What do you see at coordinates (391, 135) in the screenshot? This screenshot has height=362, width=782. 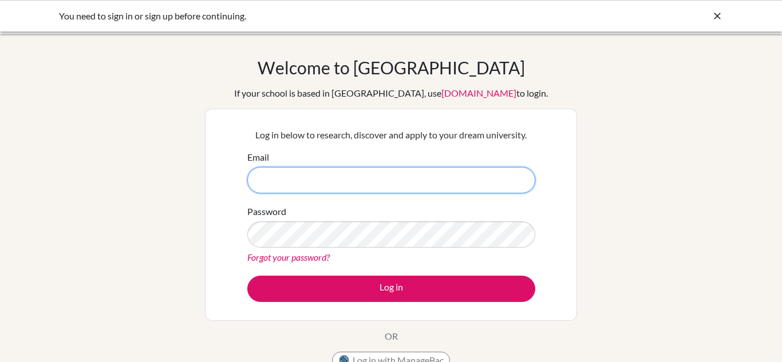 I see `p: Log in below to research, discover and apply to your dream university.` at bounding box center [391, 135].